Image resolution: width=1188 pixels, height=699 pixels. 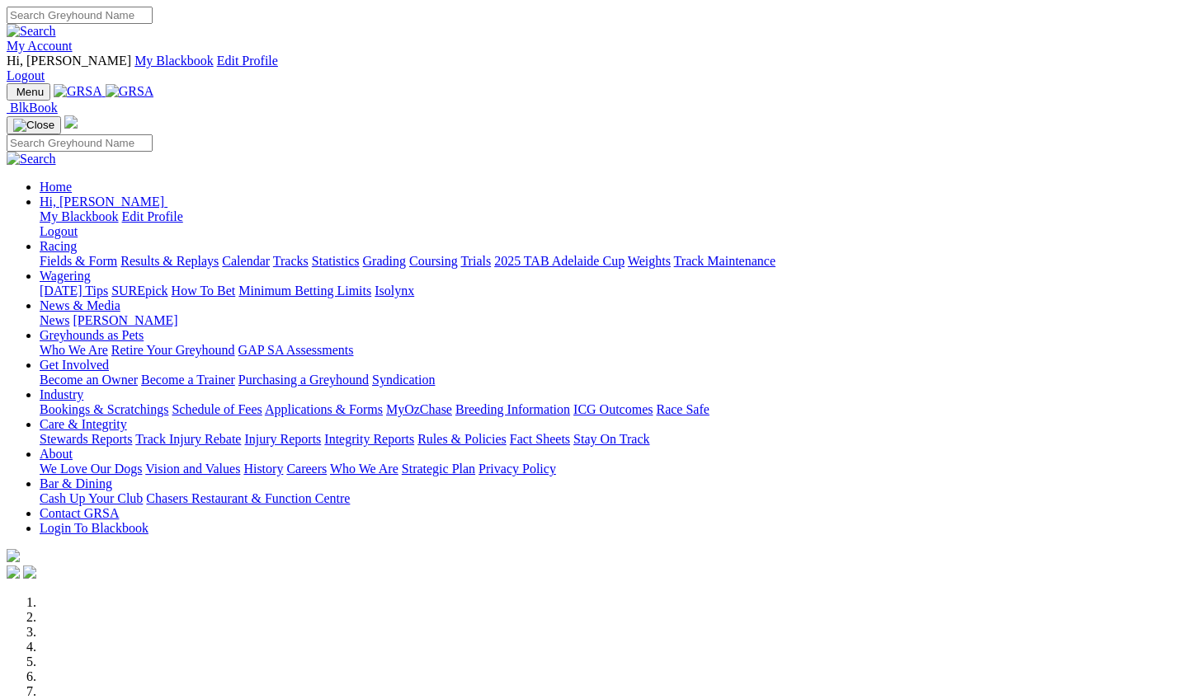 I want to click on a: Integrity Reports, so click(x=369, y=439).